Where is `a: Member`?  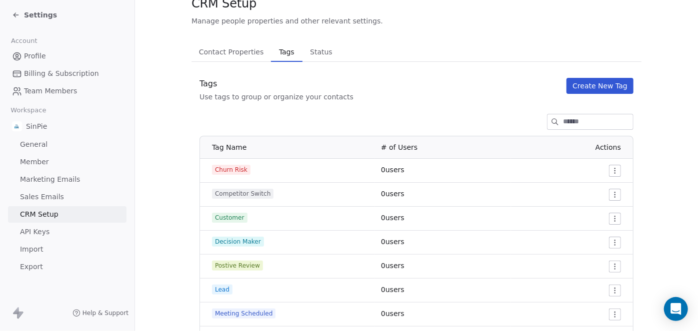 a: Member is located at coordinates (67, 162).